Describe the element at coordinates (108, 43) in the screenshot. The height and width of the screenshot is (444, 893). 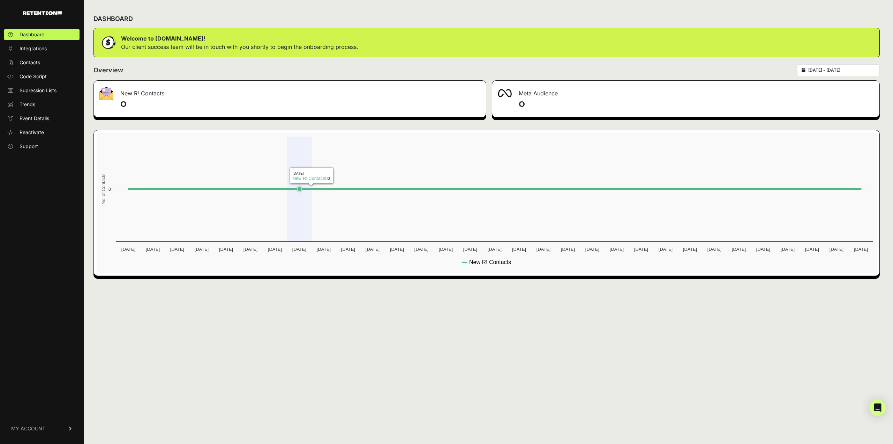
I see `img: dollar-coin-05c43ed7efb7bc0c12610022525b4bbbb207c7efeef5aecc26f025e68dcafac9.png` at that location.